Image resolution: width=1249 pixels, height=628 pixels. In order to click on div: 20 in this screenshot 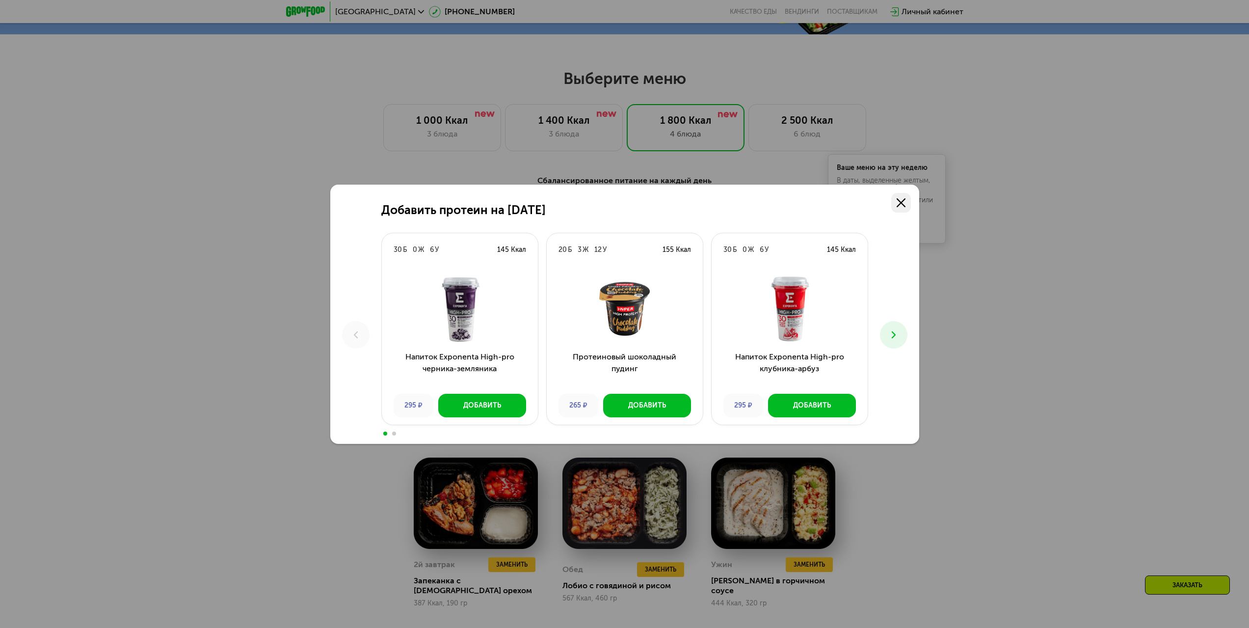, I will do `click(563, 250)`.